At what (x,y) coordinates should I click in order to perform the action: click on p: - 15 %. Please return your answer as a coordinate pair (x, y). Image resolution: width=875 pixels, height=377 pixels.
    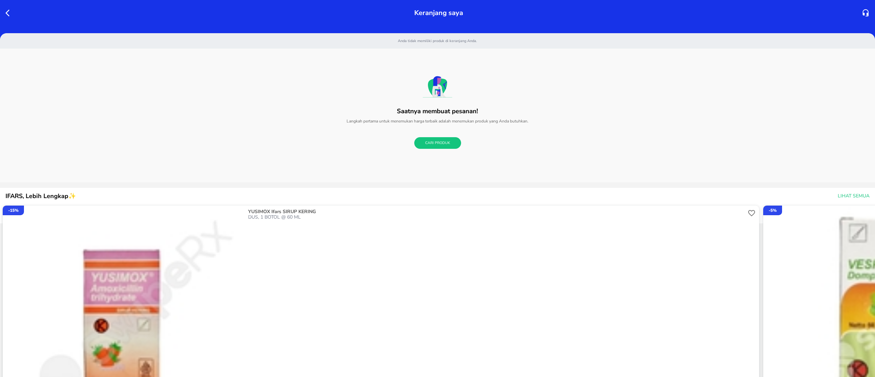
    Looking at the image, I should click on (13, 210).